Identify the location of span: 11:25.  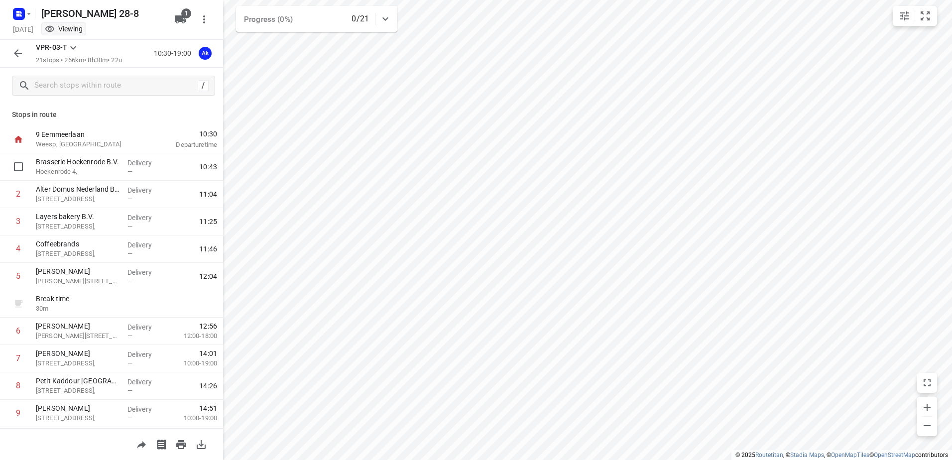
(208, 222).